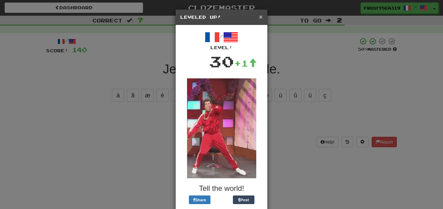  What do you see at coordinates (222, 48) in the screenshot?
I see `div: Level:` at bounding box center [222, 48].